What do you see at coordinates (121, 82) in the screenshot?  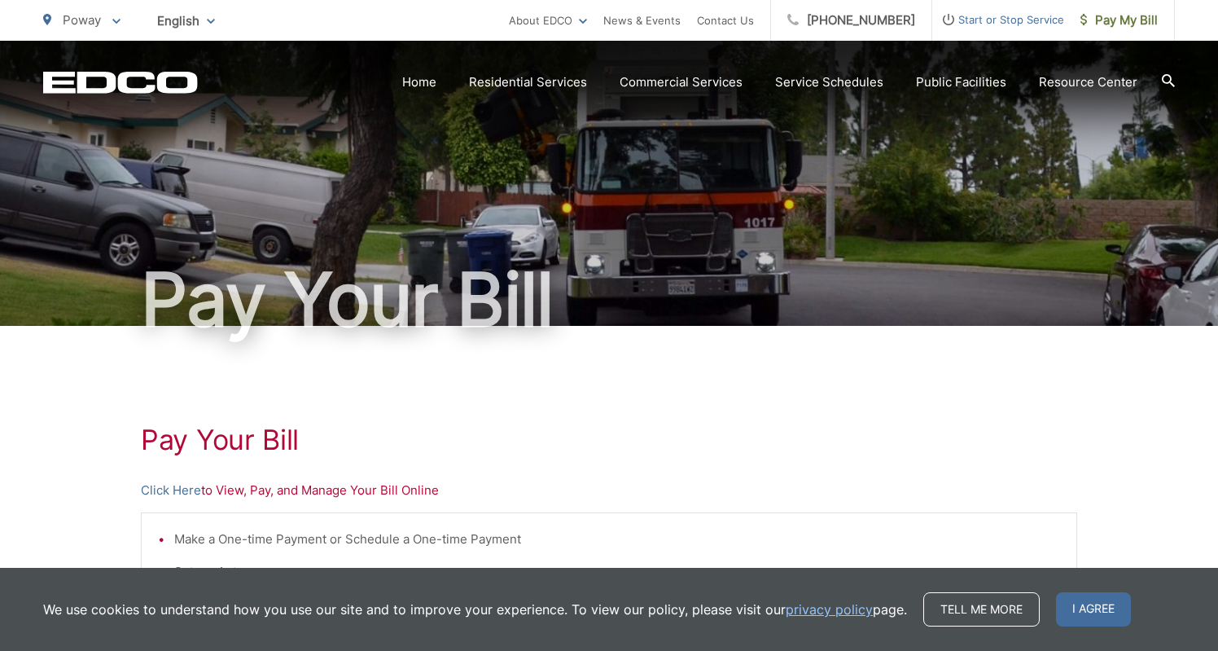 I see `a: EDCD logo. Return to the homepage.` at bounding box center [121, 82].